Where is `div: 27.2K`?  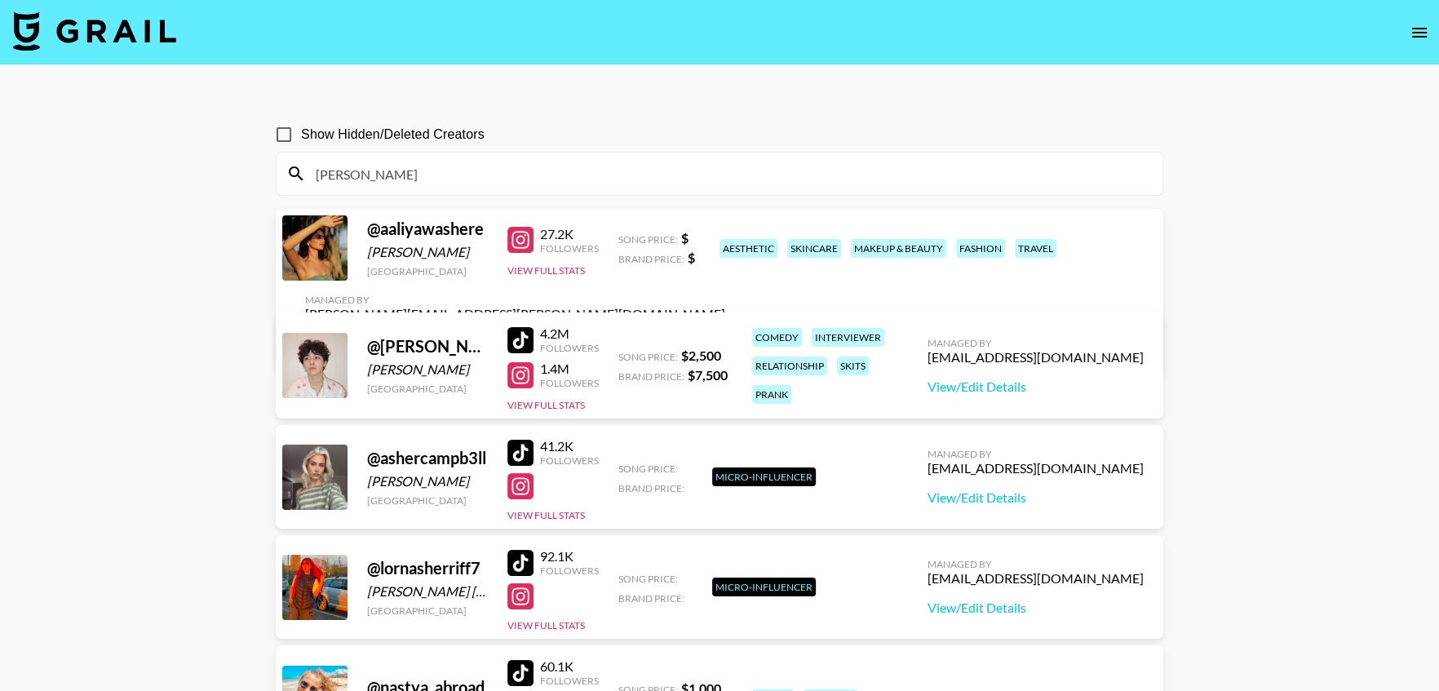 div: 27.2K is located at coordinates (570, 234).